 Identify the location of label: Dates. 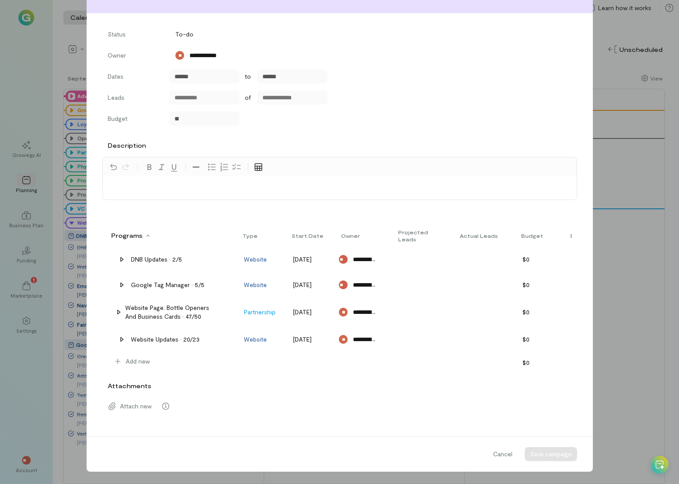
(134, 76).